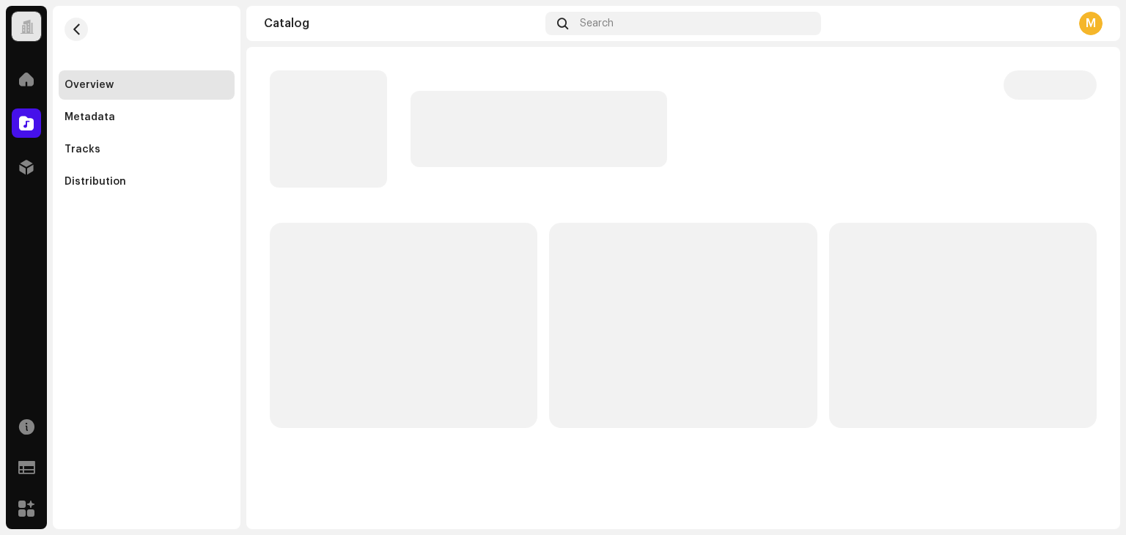 Image resolution: width=1126 pixels, height=535 pixels. What do you see at coordinates (1091, 23) in the screenshot?
I see `div: M` at bounding box center [1091, 23].